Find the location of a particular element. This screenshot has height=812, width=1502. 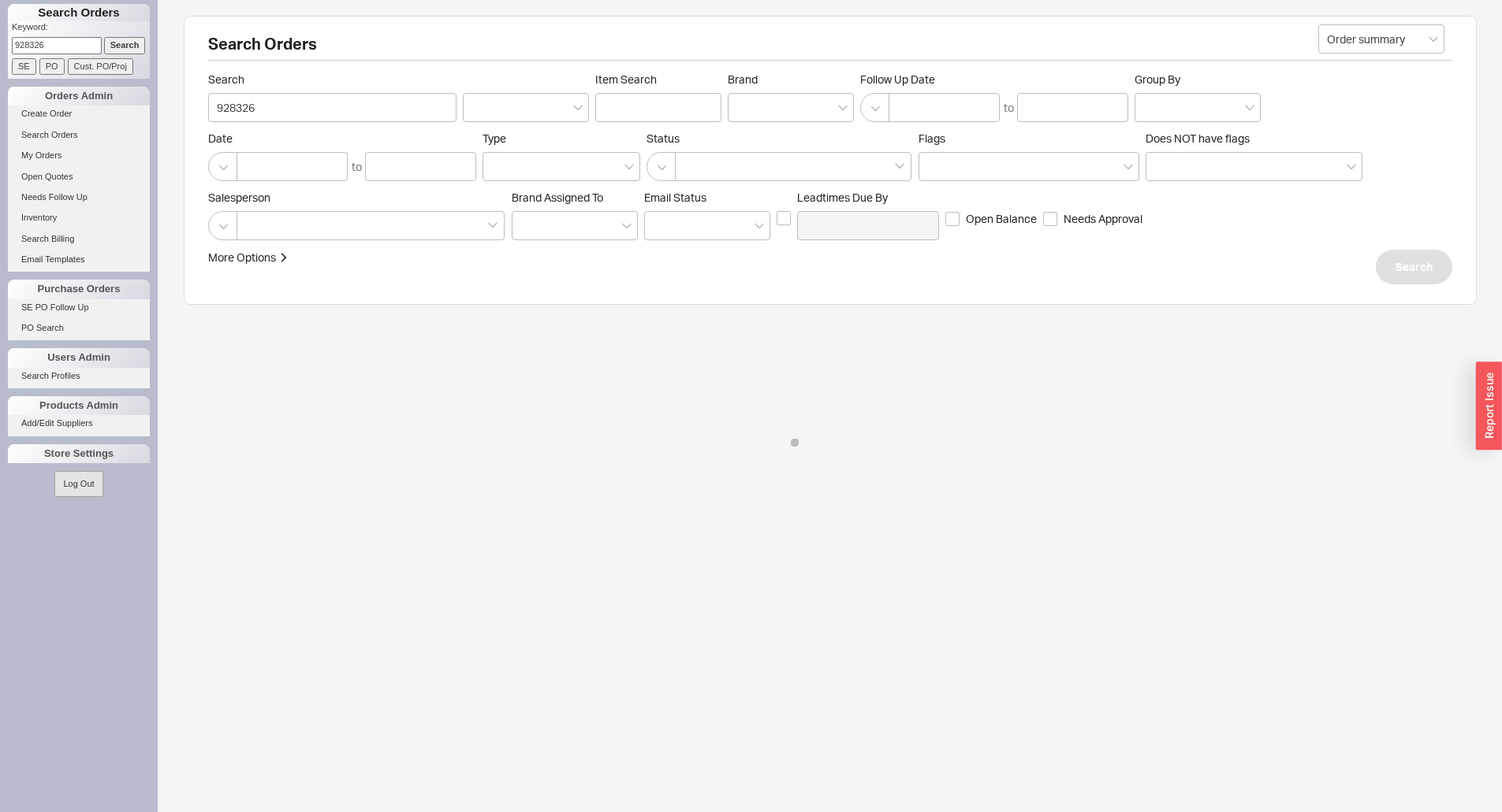

input: Does NOT have flags is located at coordinates (1160, 166).